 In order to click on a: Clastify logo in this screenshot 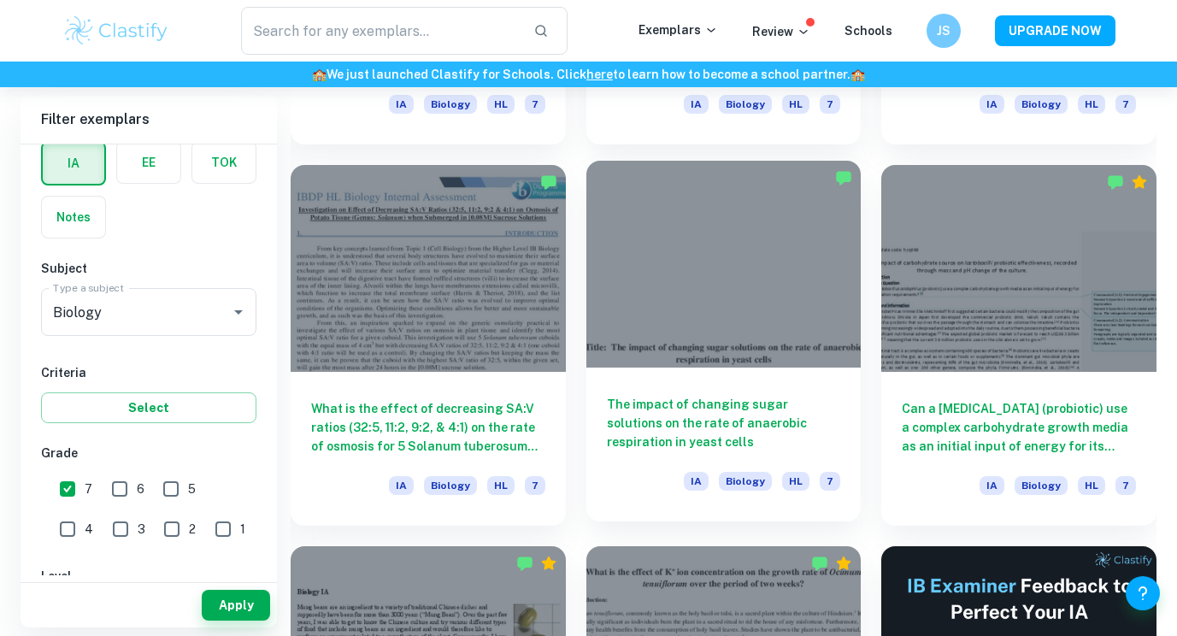, I will do `click(116, 31)`.